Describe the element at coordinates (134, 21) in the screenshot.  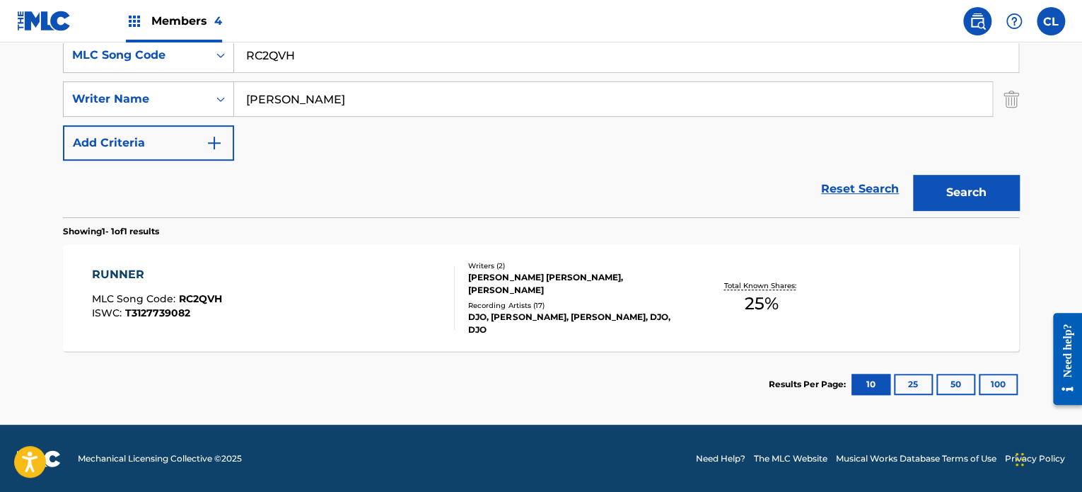
I see `img: Top Rightsholders` at that location.